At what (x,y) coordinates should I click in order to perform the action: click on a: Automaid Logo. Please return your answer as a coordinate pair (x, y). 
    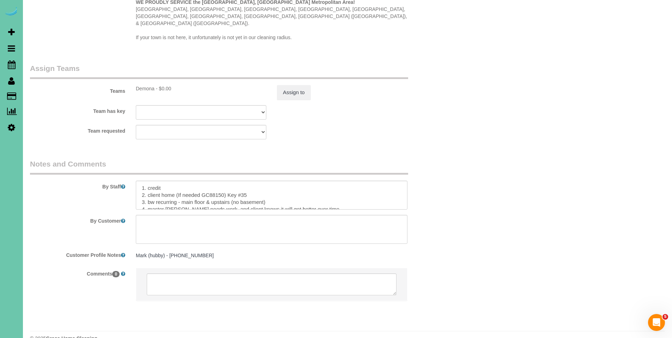
    Looking at the image, I should click on (11, 12).